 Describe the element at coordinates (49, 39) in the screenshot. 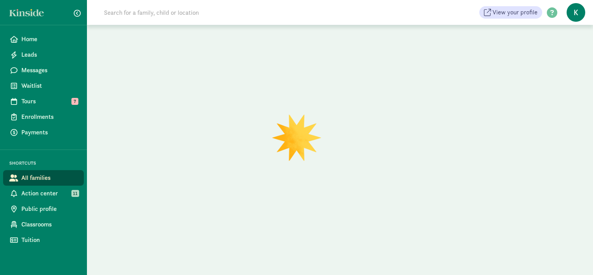

I see `span: Home` at that location.